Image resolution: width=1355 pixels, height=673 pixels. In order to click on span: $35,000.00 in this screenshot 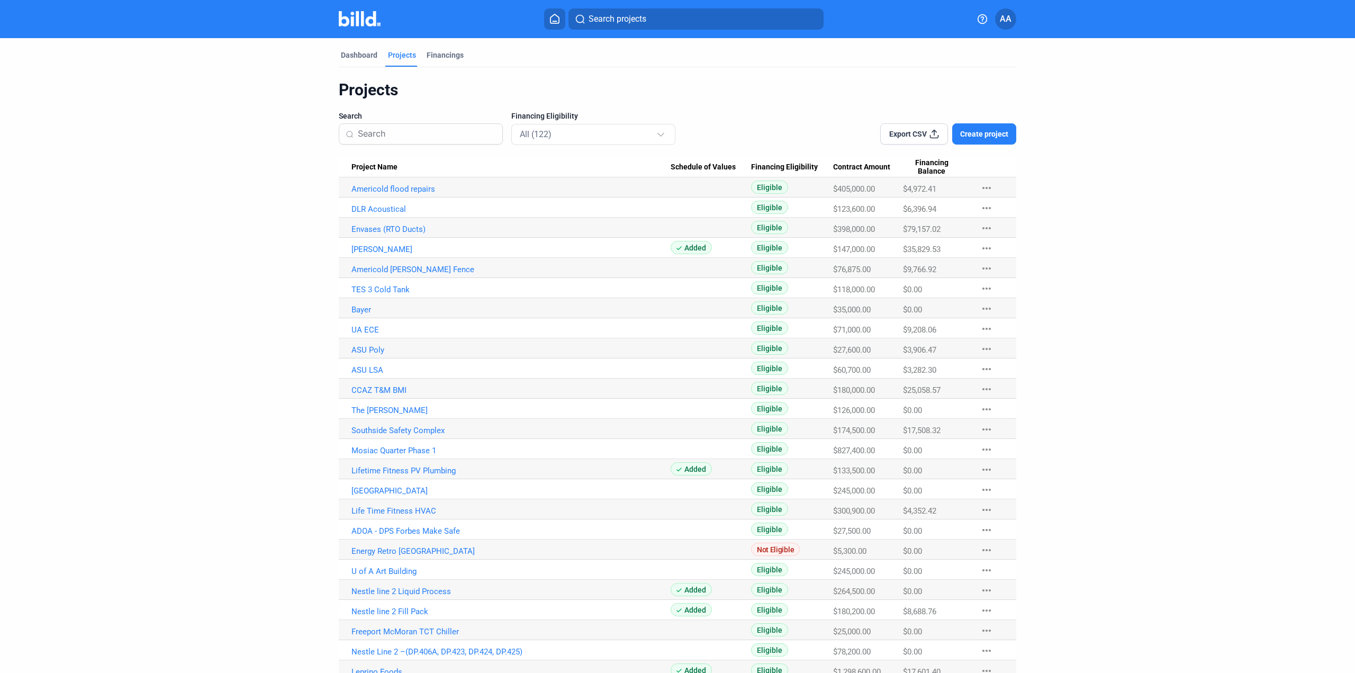, I will do `click(852, 310)`.